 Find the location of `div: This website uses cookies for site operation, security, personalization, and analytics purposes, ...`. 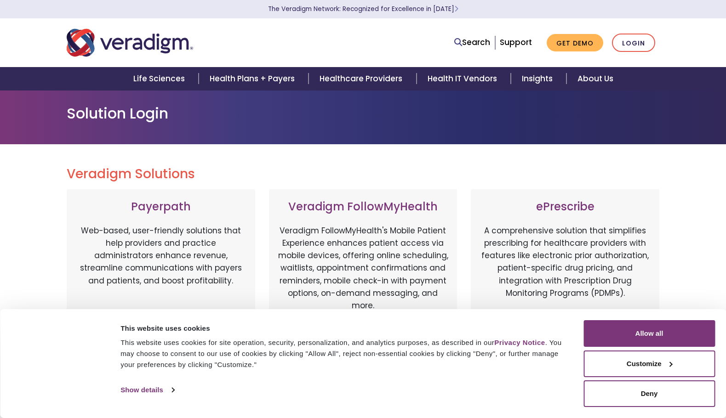

div: This website uses cookies for site operation, security, personalization, and analytics purposes, ... is located at coordinates (341, 354).